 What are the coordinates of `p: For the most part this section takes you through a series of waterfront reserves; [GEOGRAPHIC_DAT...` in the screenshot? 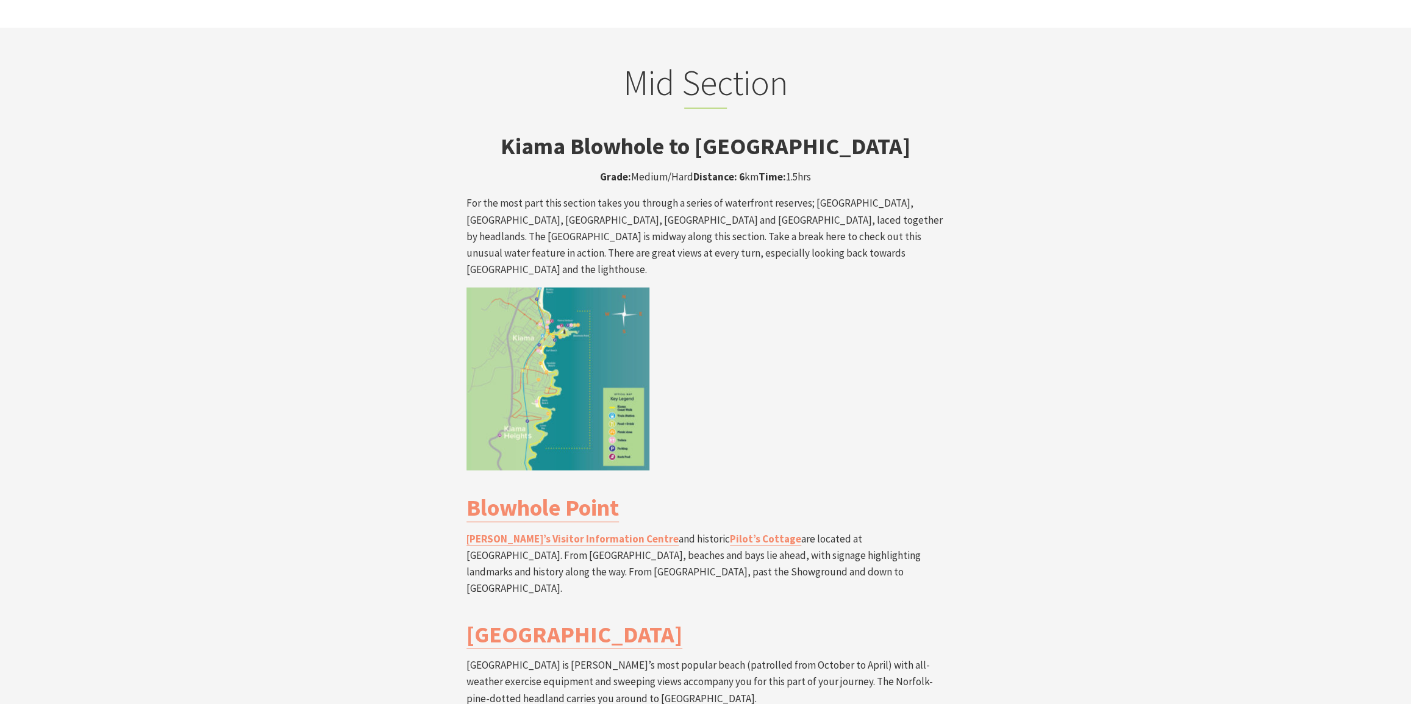 It's located at (706, 237).